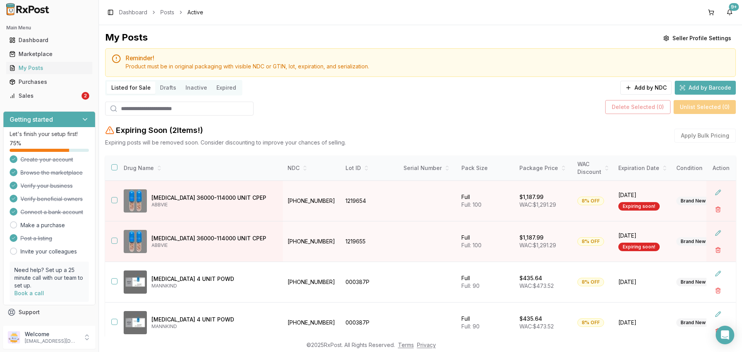 The height and width of the screenshot is (352, 742). I want to click on a: My Posts, so click(49, 68).